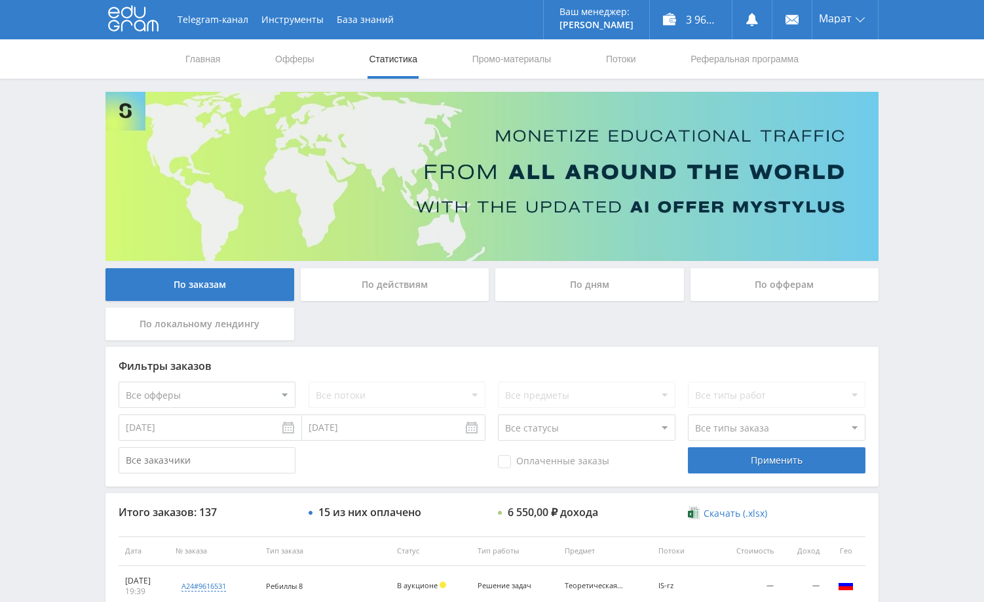  I want to click on a: Главная, so click(202, 59).